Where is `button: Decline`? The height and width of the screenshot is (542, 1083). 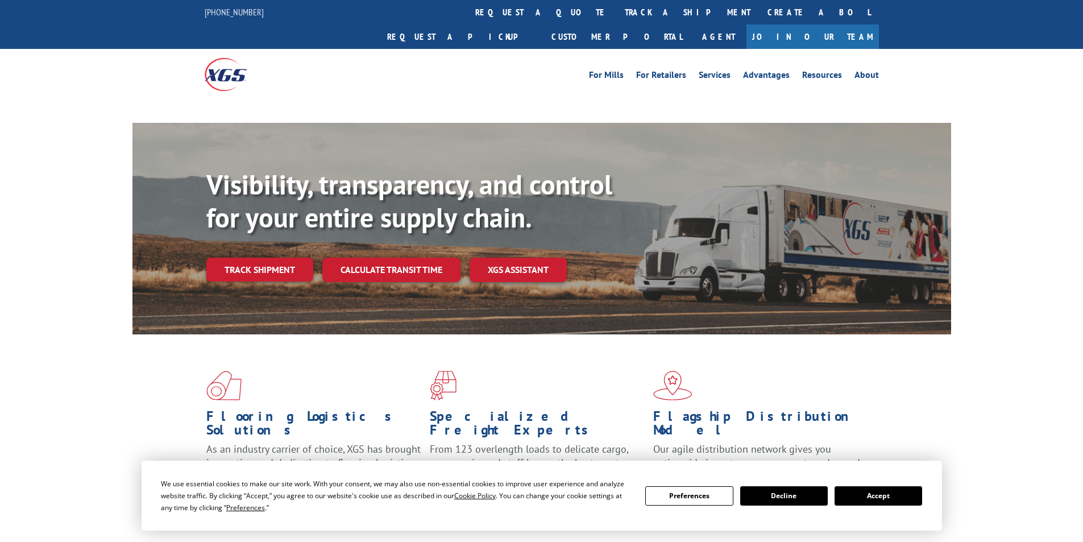
button: Decline is located at coordinates (784, 496).